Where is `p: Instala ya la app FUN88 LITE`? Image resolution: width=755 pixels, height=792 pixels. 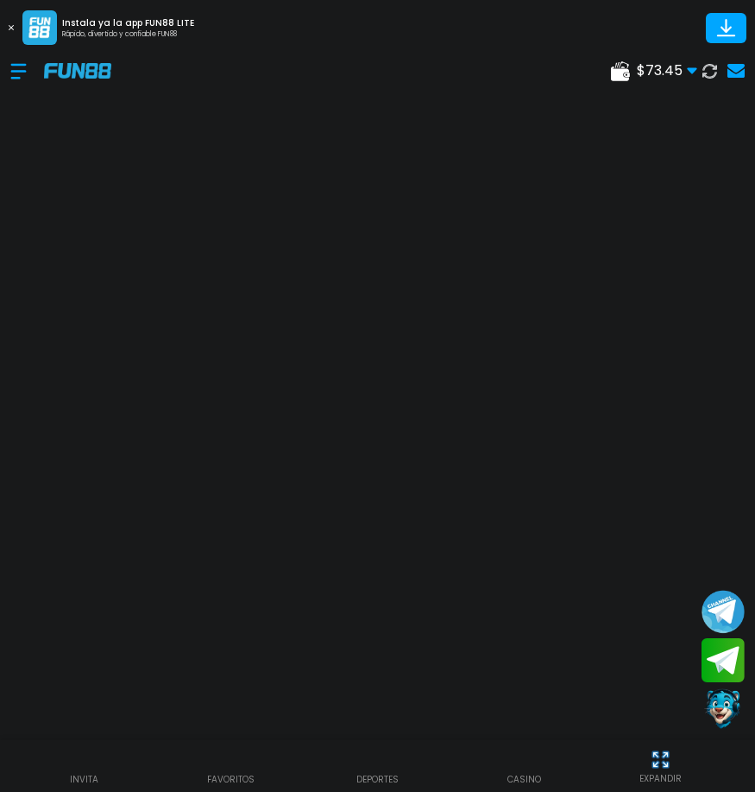
p: Instala ya la app FUN88 LITE is located at coordinates (128, 22).